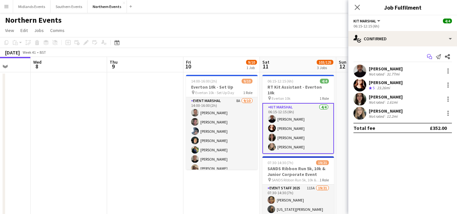 This screenshot has width=457, height=214. What do you see at coordinates (367, 21) in the screenshot?
I see `button: Kit Marshal` at bounding box center [367, 21].